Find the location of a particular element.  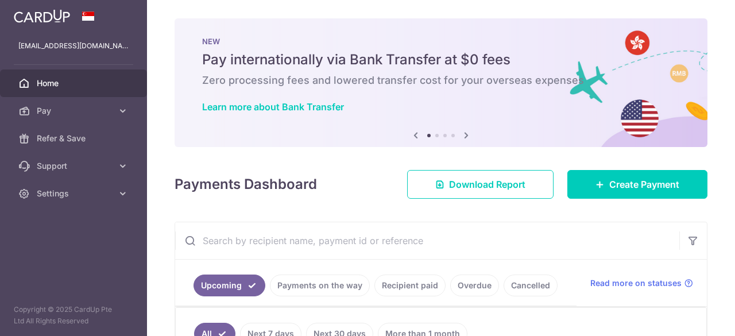

a: Learn more about Bank Transfer is located at coordinates (273, 107).